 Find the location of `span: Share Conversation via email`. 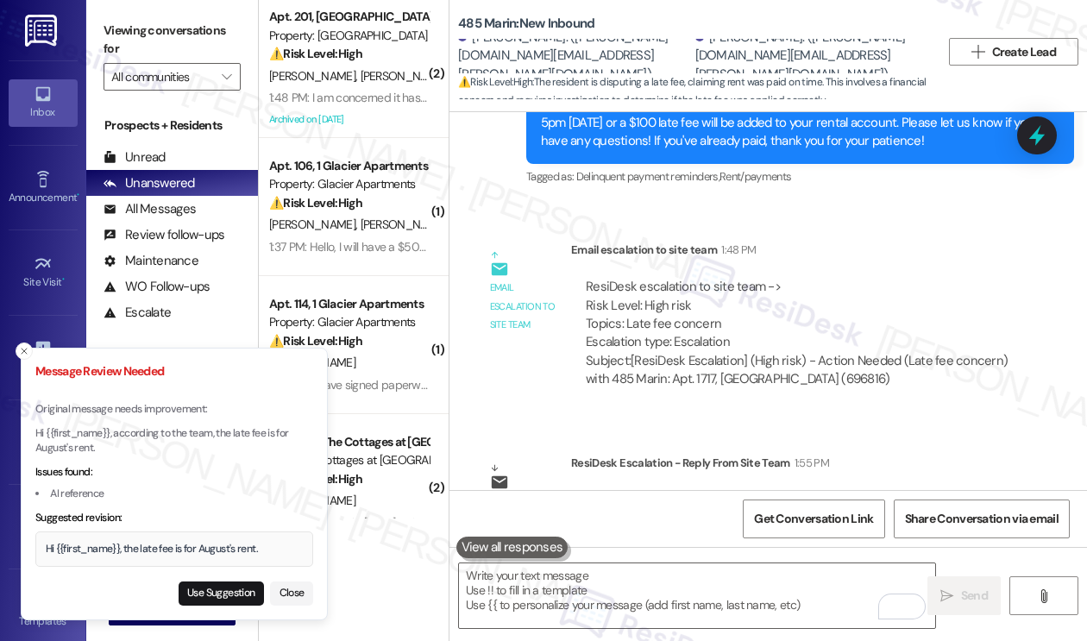

span: Share Conversation via email is located at coordinates (982, 518).